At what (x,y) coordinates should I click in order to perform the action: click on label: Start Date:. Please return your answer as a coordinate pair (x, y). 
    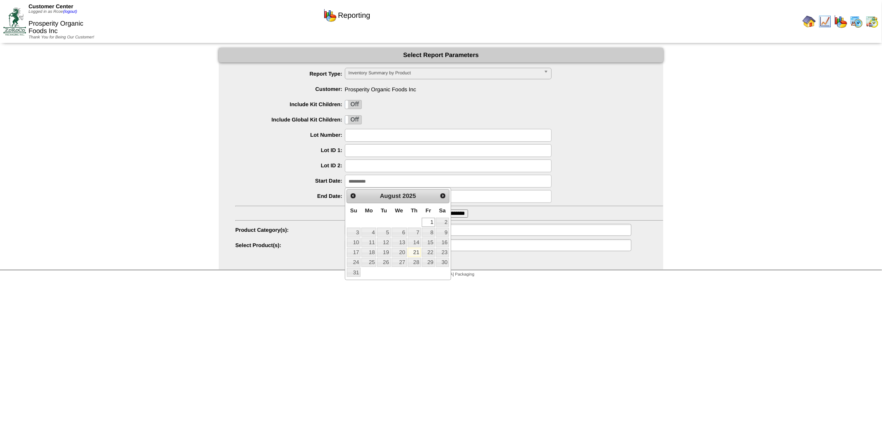
    Looking at the image, I should click on (290, 181).